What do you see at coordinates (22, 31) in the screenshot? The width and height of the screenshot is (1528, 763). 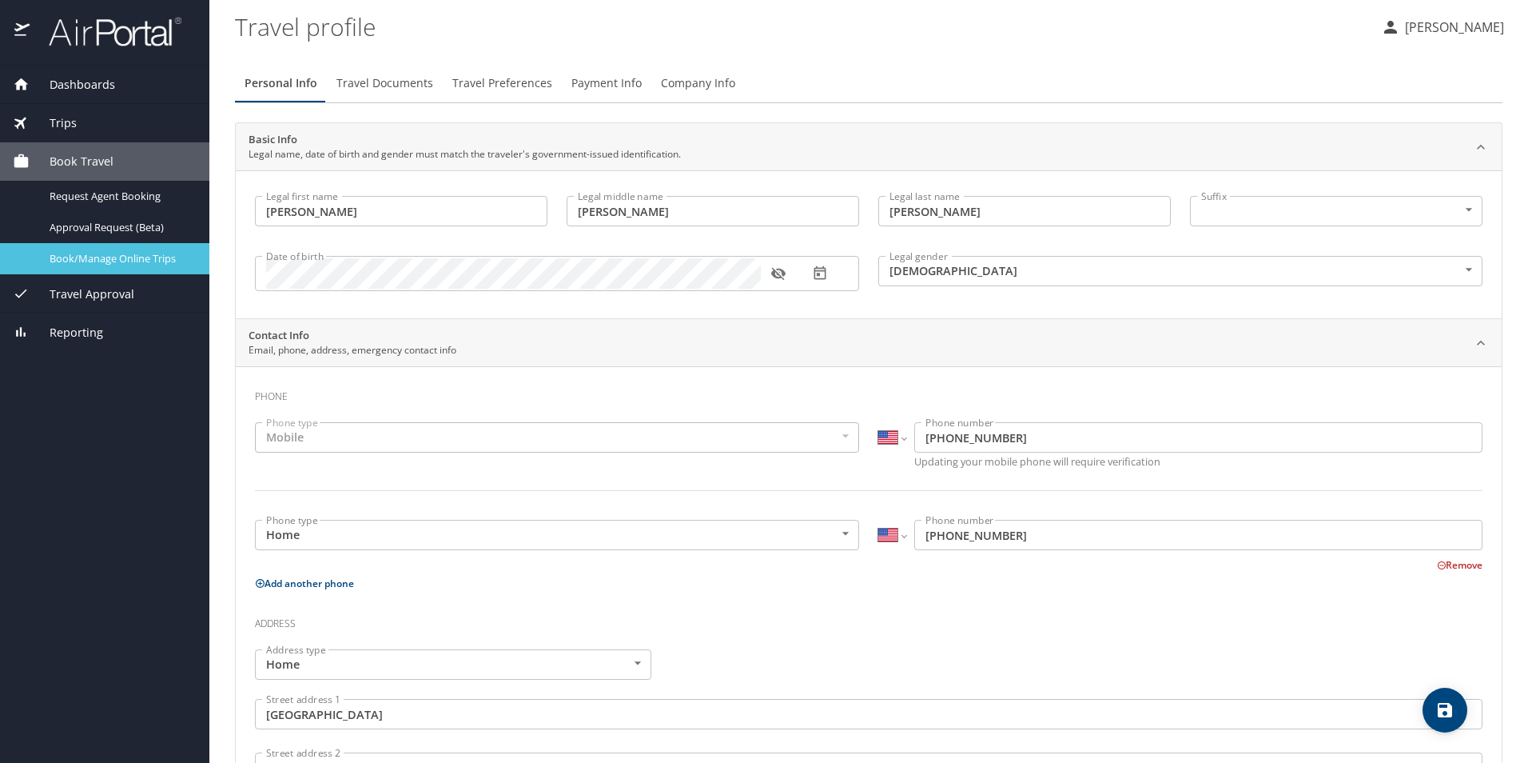 I see `img: icon-airportal.png` at bounding box center [22, 31].